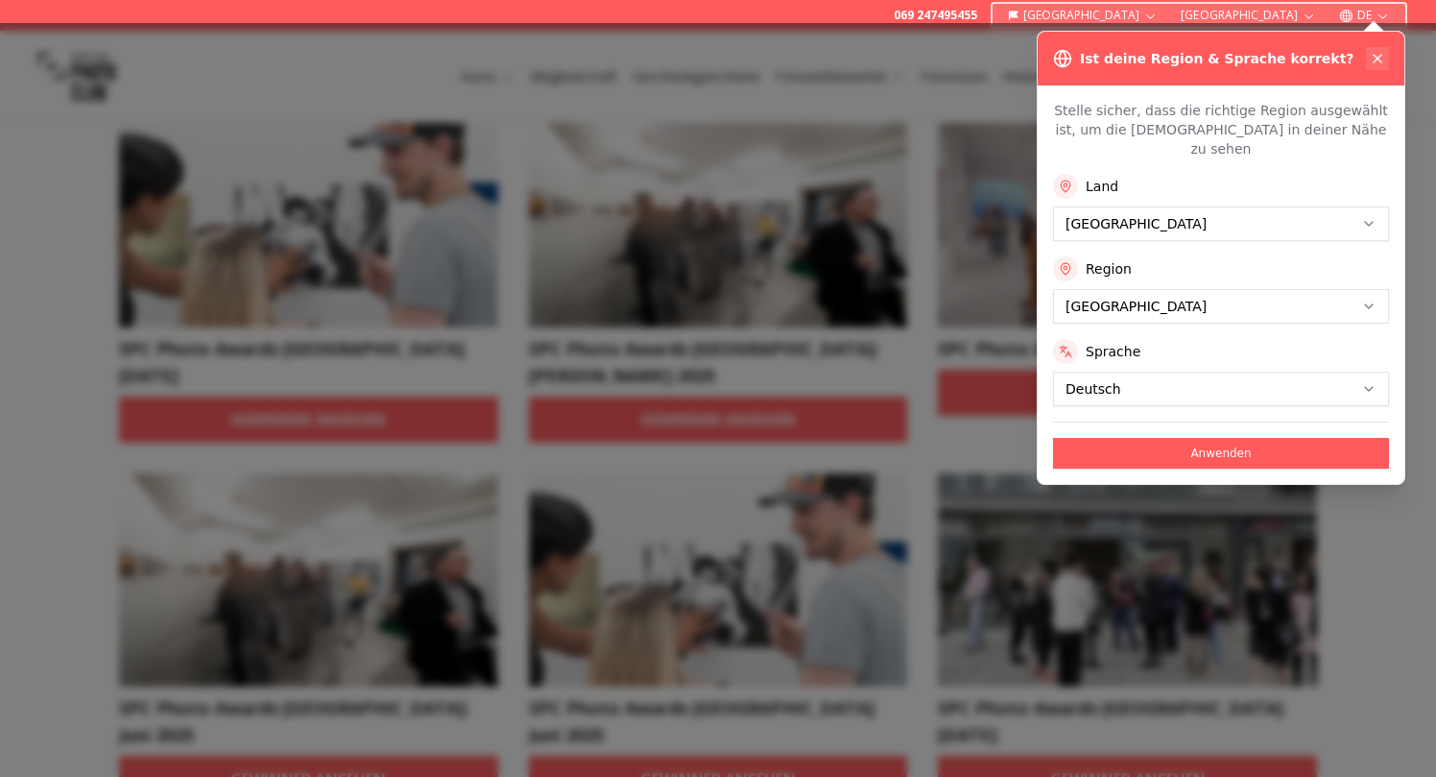  What do you see at coordinates (1364, 15) in the screenshot?
I see `button: DE` at bounding box center [1364, 15].